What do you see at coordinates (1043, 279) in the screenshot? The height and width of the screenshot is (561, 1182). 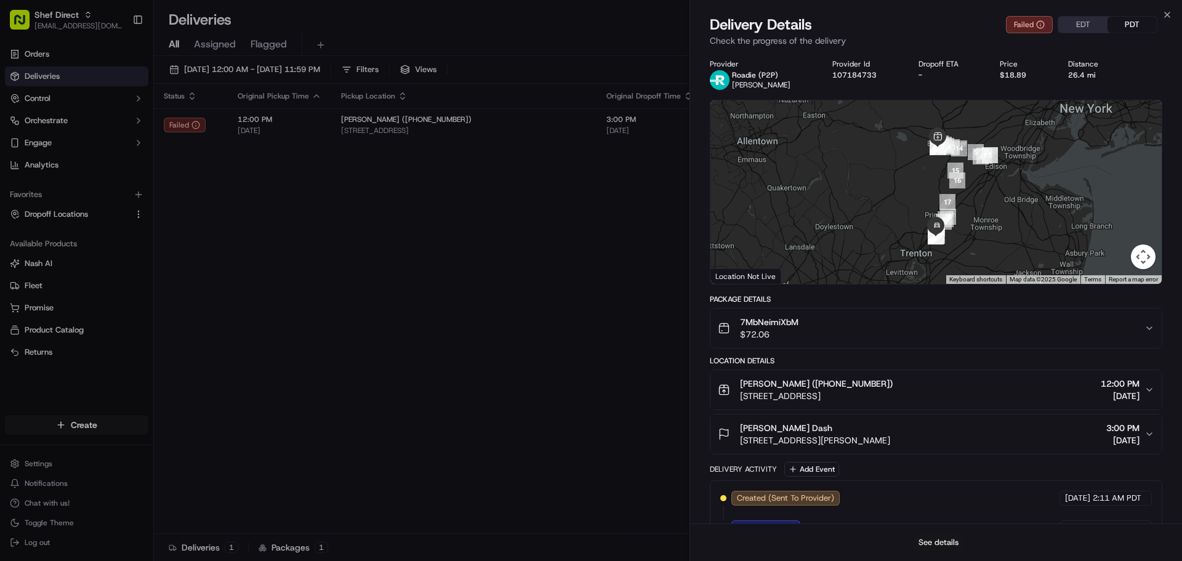 I see `span: Map data ©2025 Google` at bounding box center [1043, 279].